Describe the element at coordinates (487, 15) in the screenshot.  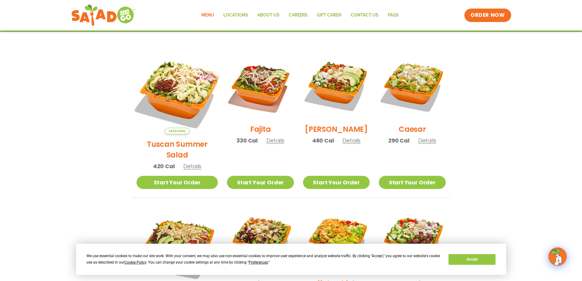
I see `a: ORDER NOW` at that location.